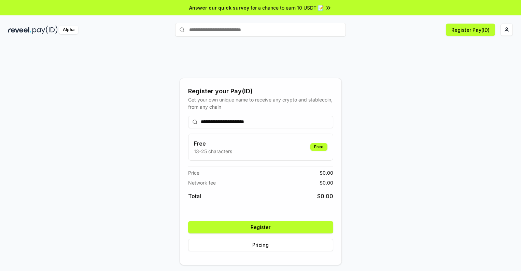 The image size is (521, 271). Describe the element at coordinates (195, 196) in the screenshot. I see `span: Total` at that location.